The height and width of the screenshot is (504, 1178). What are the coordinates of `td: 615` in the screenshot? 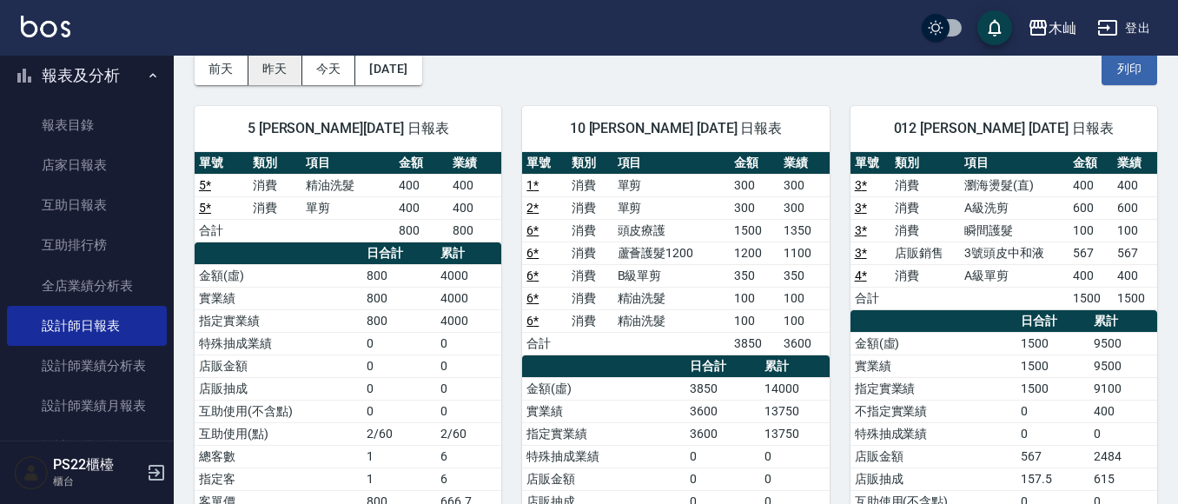 It's located at (1124, 479).